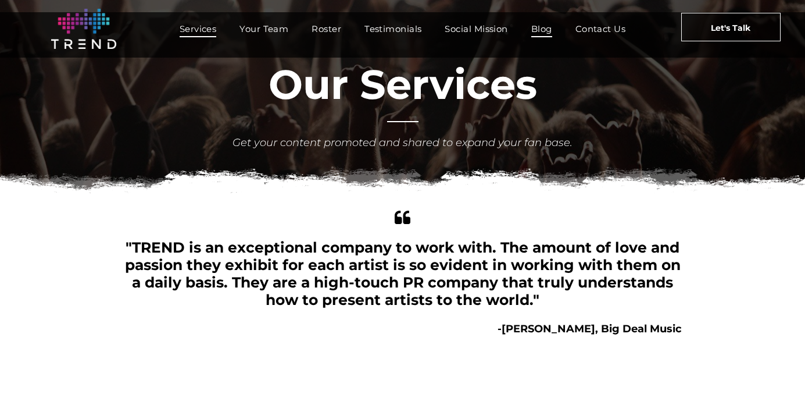 Image resolution: width=805 pixels, height=394 pixels. Describe the element at coordinates (476, 28) in the screenshot. I see `a: Social Mission` at that location.